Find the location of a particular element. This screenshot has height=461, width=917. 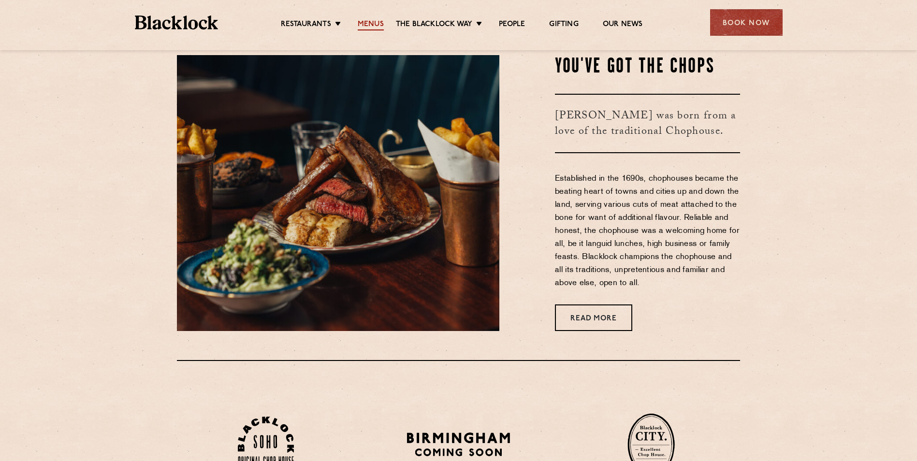

a: People is located at coordinates (512, 25).